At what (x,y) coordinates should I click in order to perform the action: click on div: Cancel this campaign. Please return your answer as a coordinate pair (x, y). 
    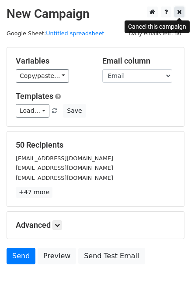
    Looking at the image, I should click on (157, 27).